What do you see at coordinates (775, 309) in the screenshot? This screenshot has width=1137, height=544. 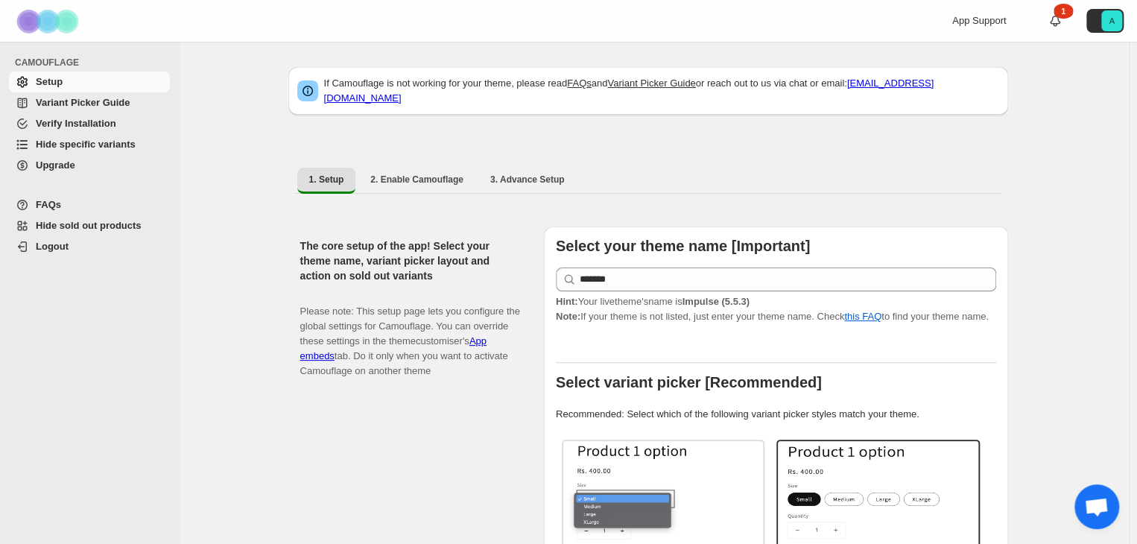 I see `p: If your theme is not listed, just enter your theme name. Check to find your theme name.` at bounding box center [775, 309].